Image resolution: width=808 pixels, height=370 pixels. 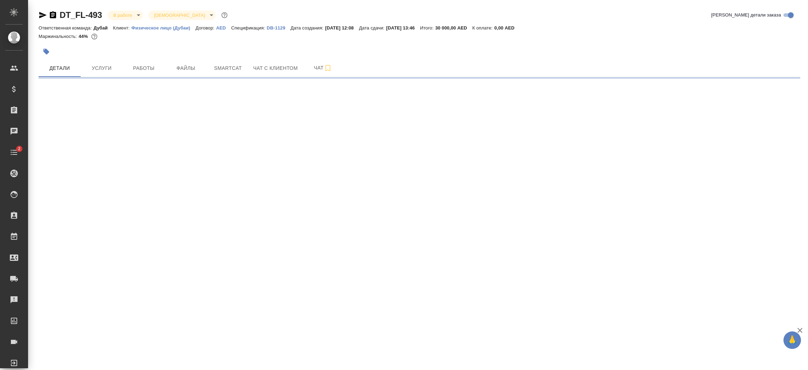 What do you see at coordinates (60, 68) in the screenshot?
I see `span: Детали` at bounding box center [60, 68].